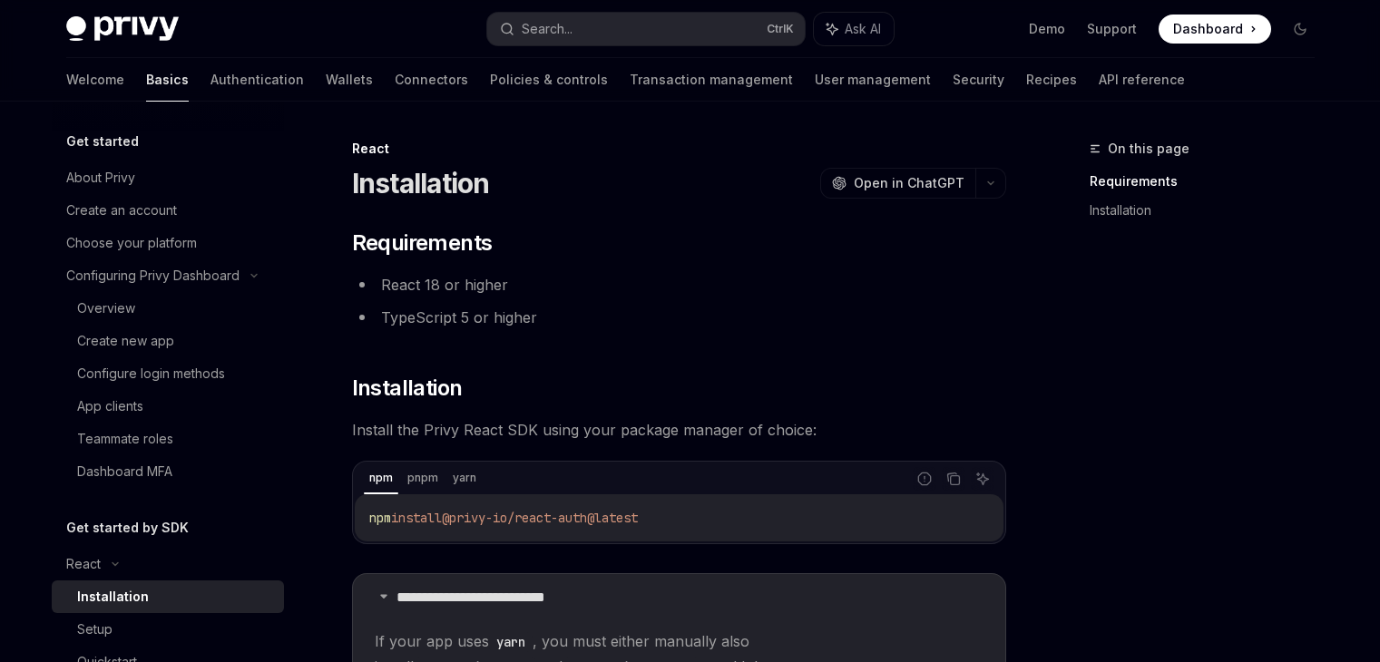  I want to click on span: Dashboard, so click(1208, 29).